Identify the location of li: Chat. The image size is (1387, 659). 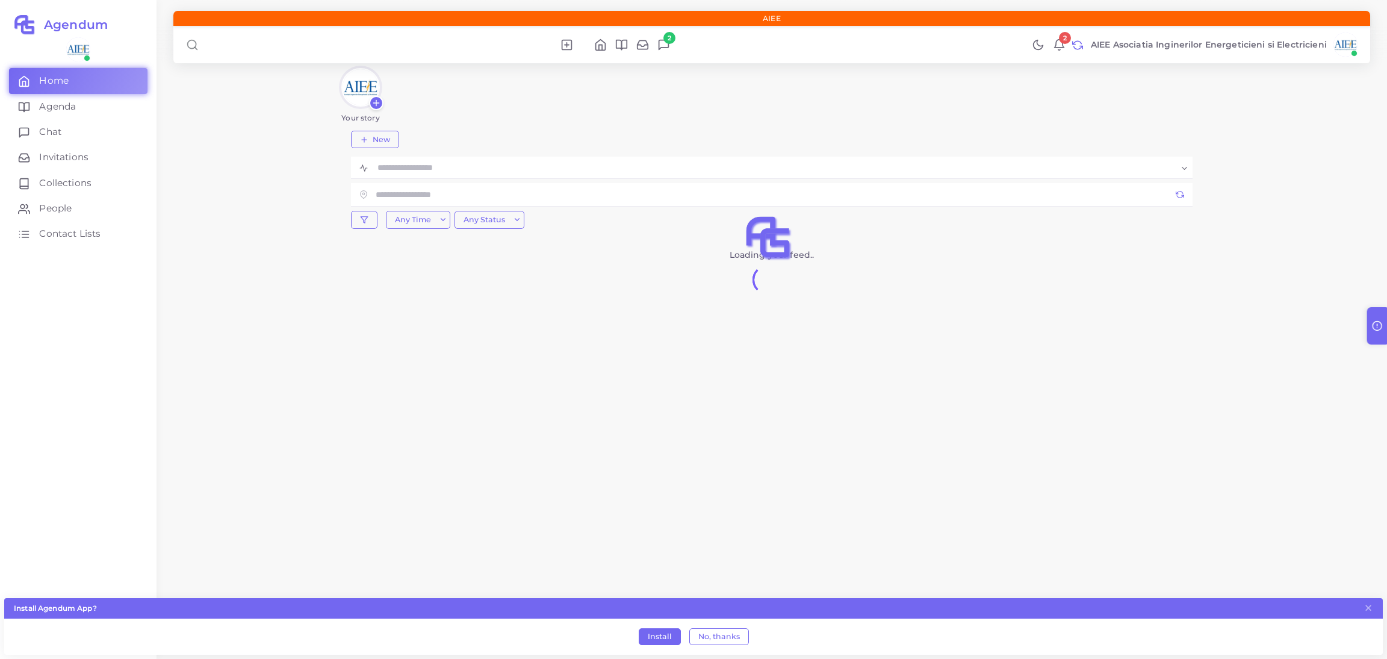
(664, 45).